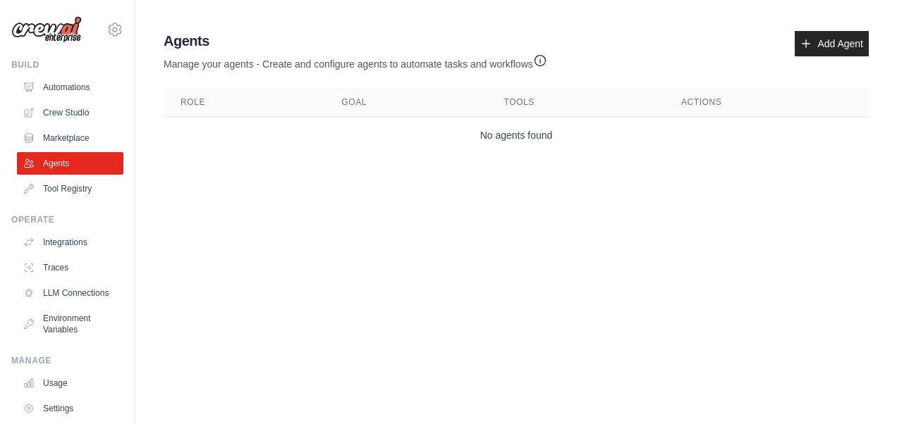 Image resolution: width=897 pixels, height=424 pixels. What do you see at coordinates (70, 138) in the screenshot?
I see `a: Marketplace` at bounding box center [70, 138].